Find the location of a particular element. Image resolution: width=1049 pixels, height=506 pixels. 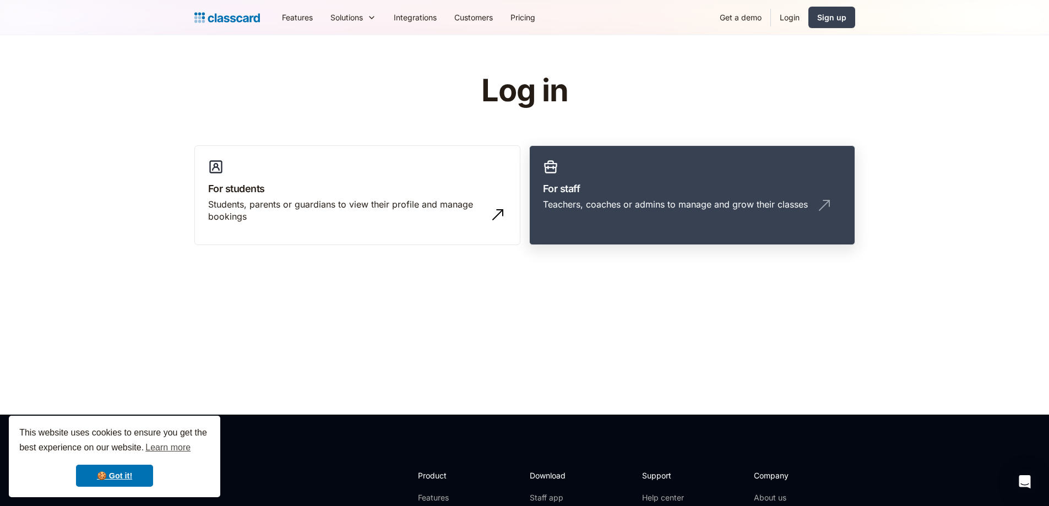

h2: Download is located at coordinates (552, 475).